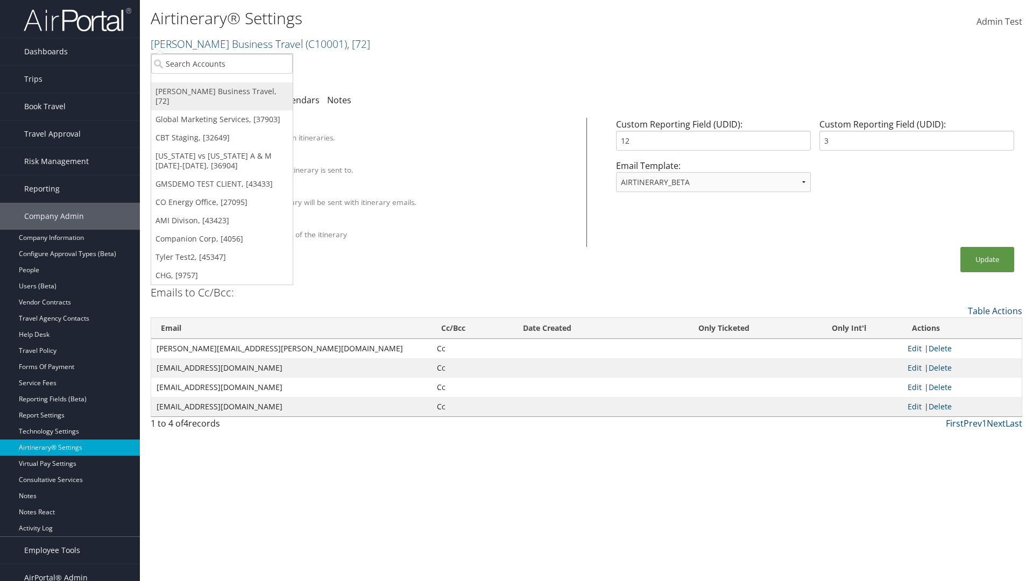  Describe the element at coordinates (192, 293) in the screenshot. I see `h3: Emails to Cc/Bcc:` at that location.